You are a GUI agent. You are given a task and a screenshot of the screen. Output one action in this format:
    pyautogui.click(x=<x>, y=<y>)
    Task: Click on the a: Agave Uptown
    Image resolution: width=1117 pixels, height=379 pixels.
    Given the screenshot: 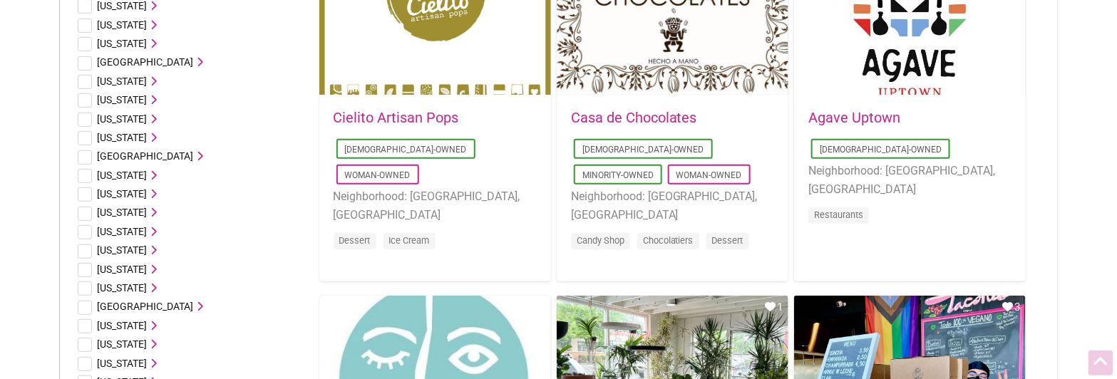 What is the action you would take?
    pyautogui.click(x=854, y=118)
    